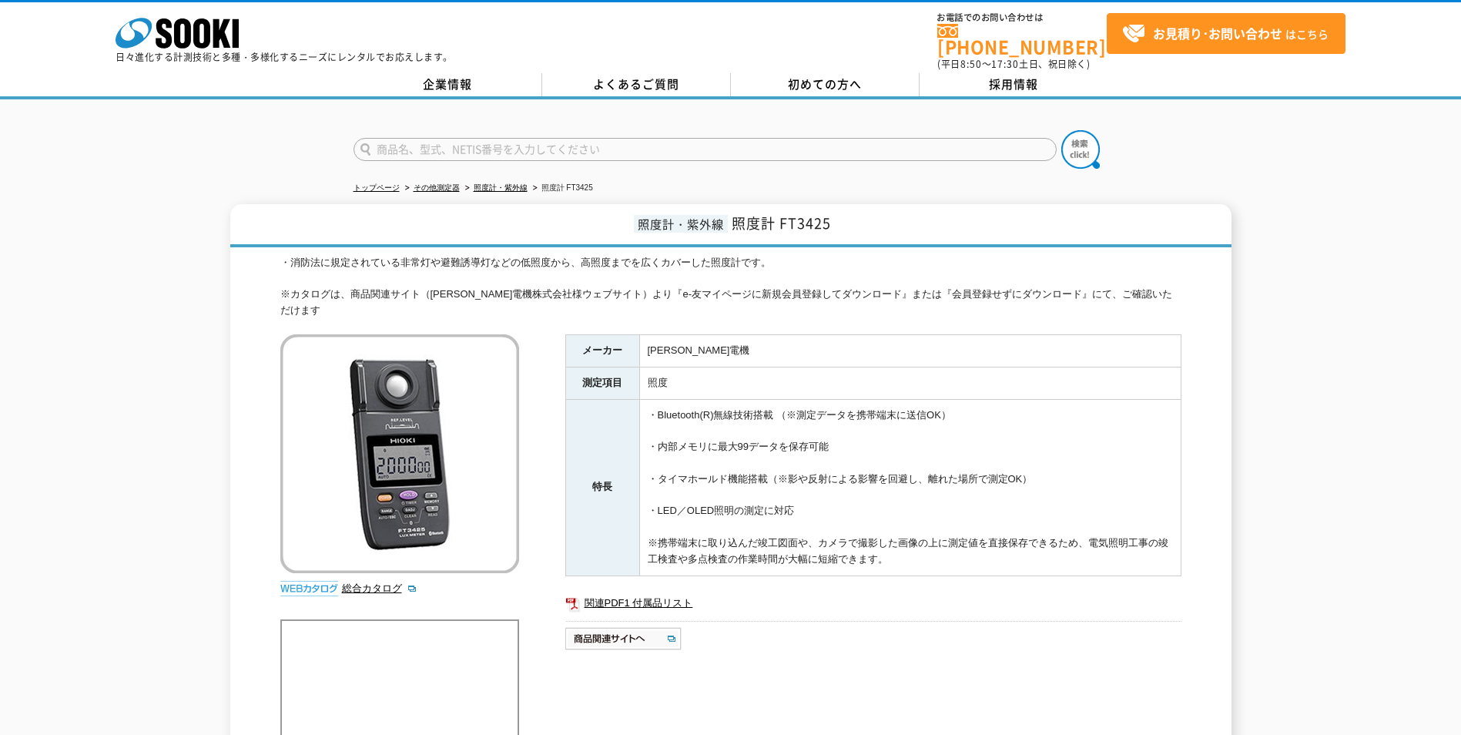 This screenshot has width=1461, height=735. Describe the element at coordinates (380, 588) in the screenshot. I see `a: 総合カタログ` at that location.